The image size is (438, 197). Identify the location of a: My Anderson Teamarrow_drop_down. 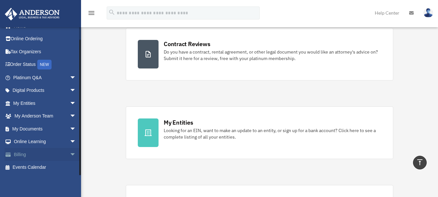
(45, 116).